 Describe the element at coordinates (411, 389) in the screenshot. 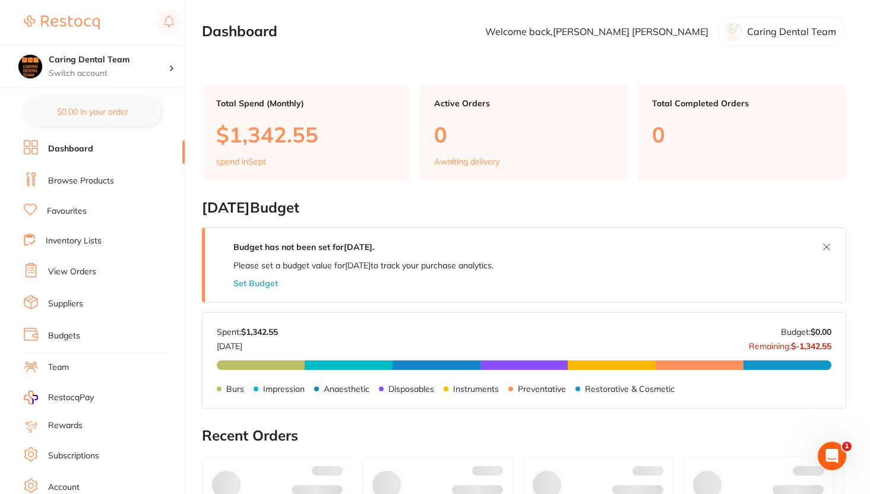

I see `p: Disposables` at that location.